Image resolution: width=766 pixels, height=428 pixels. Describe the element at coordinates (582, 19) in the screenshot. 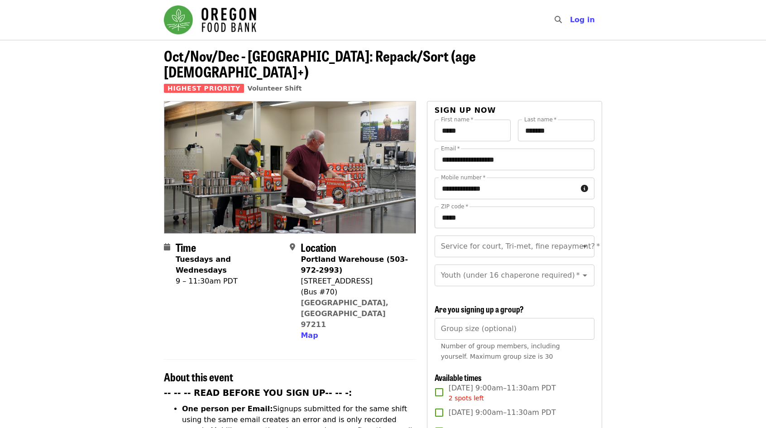

I see `span: Log in` at that location.